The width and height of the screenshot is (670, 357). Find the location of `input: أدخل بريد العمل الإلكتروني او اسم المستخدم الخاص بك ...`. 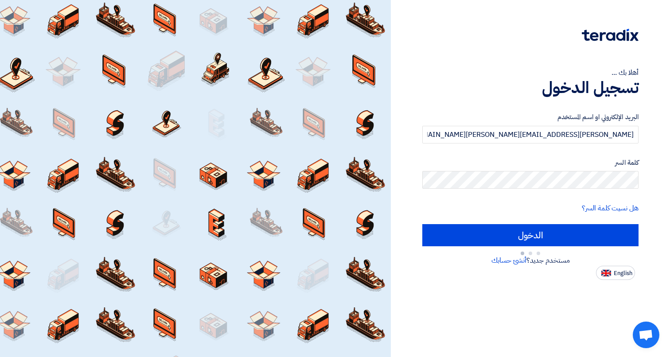

input: أدخل بريد العمل الإلكتروني او اسم المستخدم الخاص بك ... is located at coordinates (531, 135).